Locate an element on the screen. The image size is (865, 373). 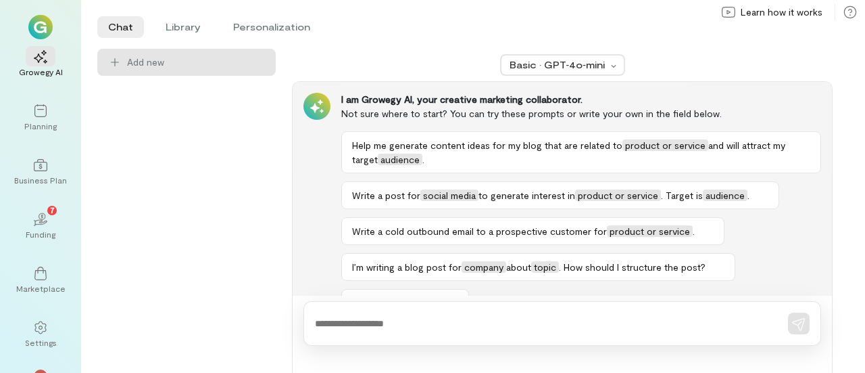
a: Growegy AI is located at coordinates (41, 64).